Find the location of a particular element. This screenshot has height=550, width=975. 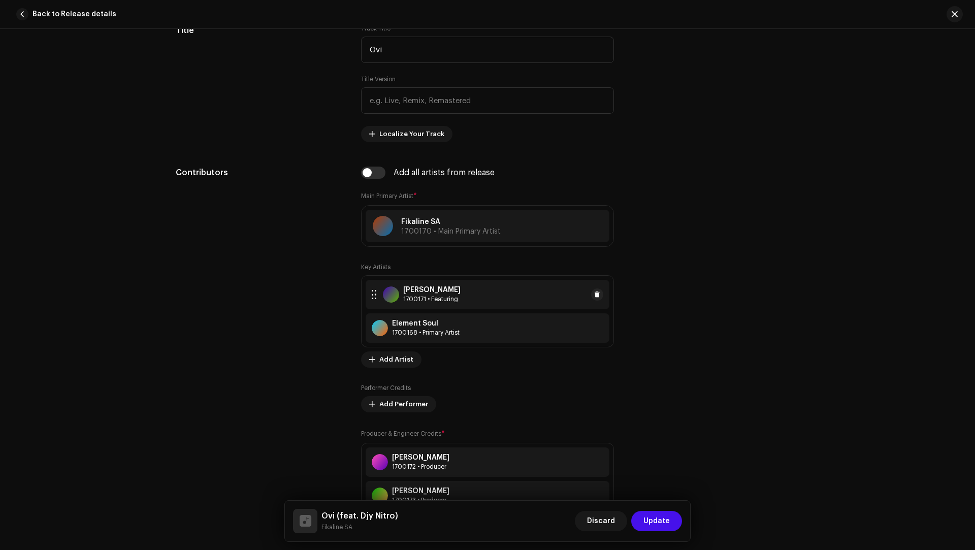

span: Discard is located at coordinates (601, 521).